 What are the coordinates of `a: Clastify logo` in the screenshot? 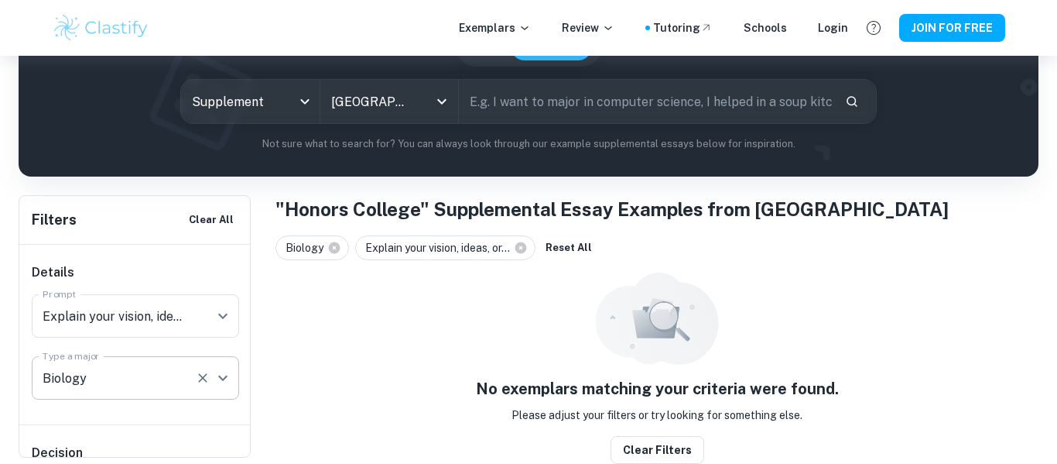 It's located at (101, 28).